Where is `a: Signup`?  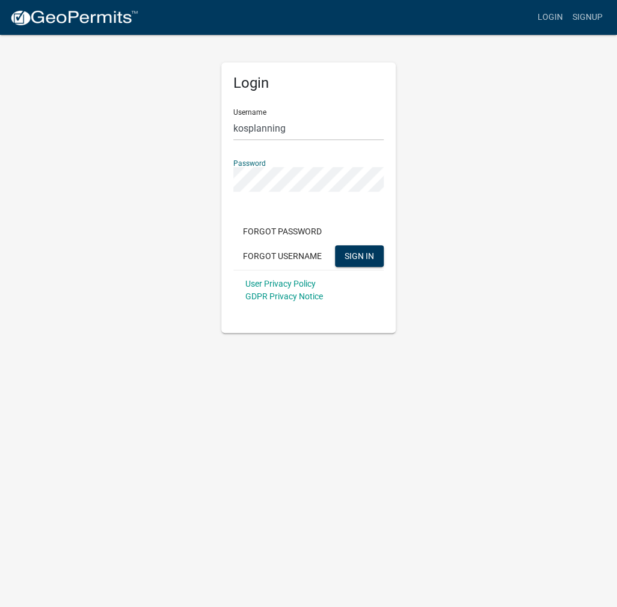
a: Signup is located at coordinates (588, 17).